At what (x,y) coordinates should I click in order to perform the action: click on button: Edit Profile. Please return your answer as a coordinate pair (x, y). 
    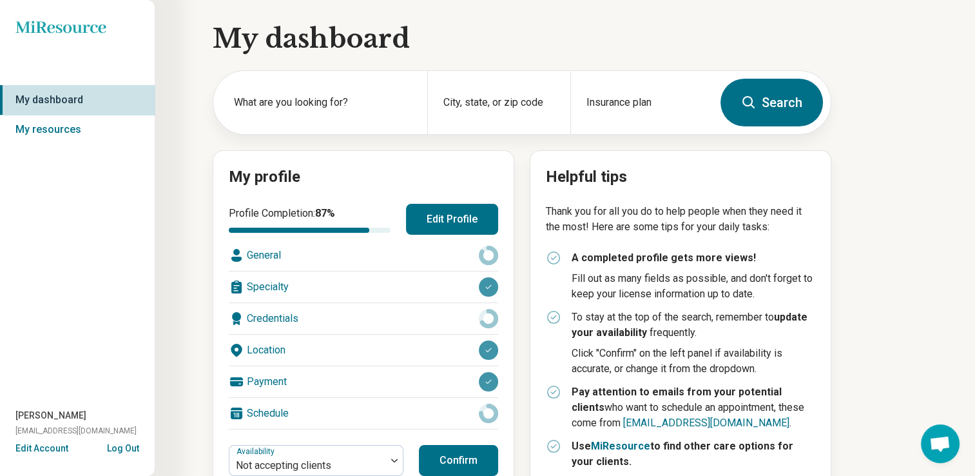
    Looking at the image, I should click on (452, 219).